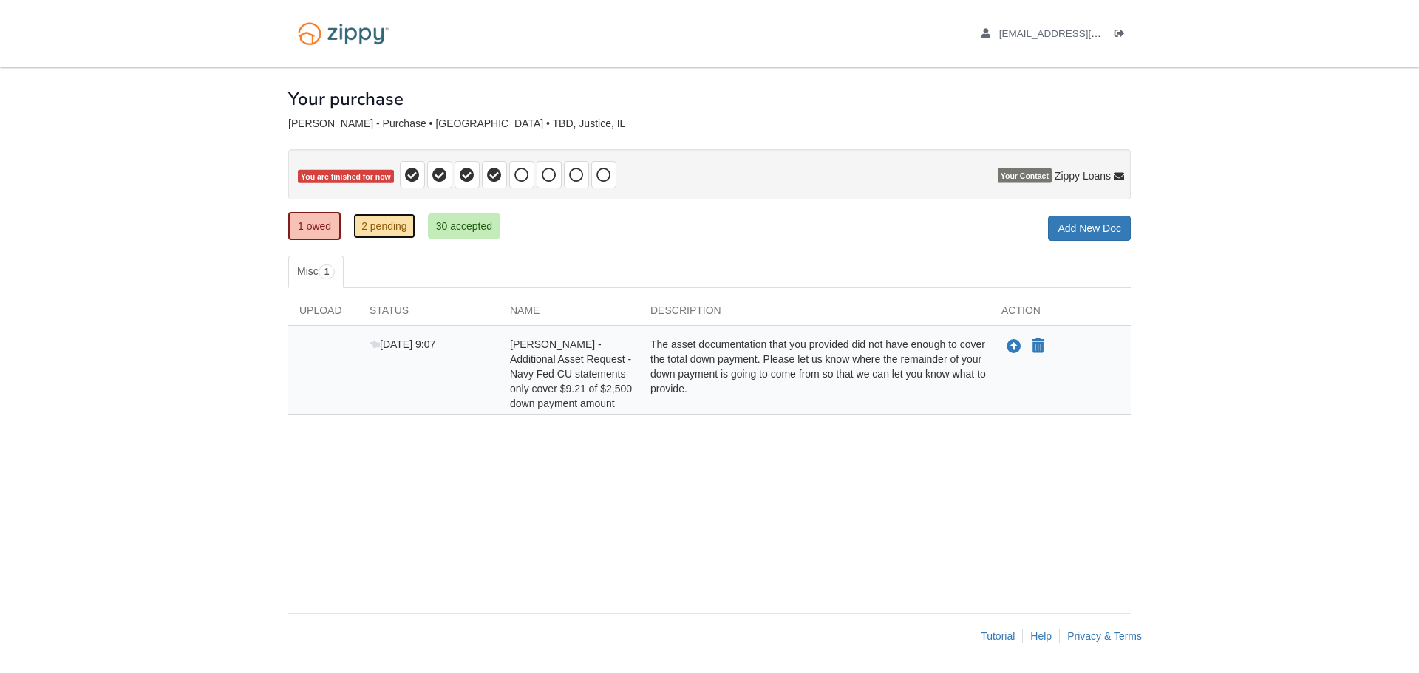 This screenshot has height=673, width=1419. What do you see at coordinates (1038, 347) in the screenshot?
I see `button: Declare Briana Oden - Additional Asset Request - Navy Fed CU statements only cover $9.21 of $2,50...` at bounding box center [1038, 347].